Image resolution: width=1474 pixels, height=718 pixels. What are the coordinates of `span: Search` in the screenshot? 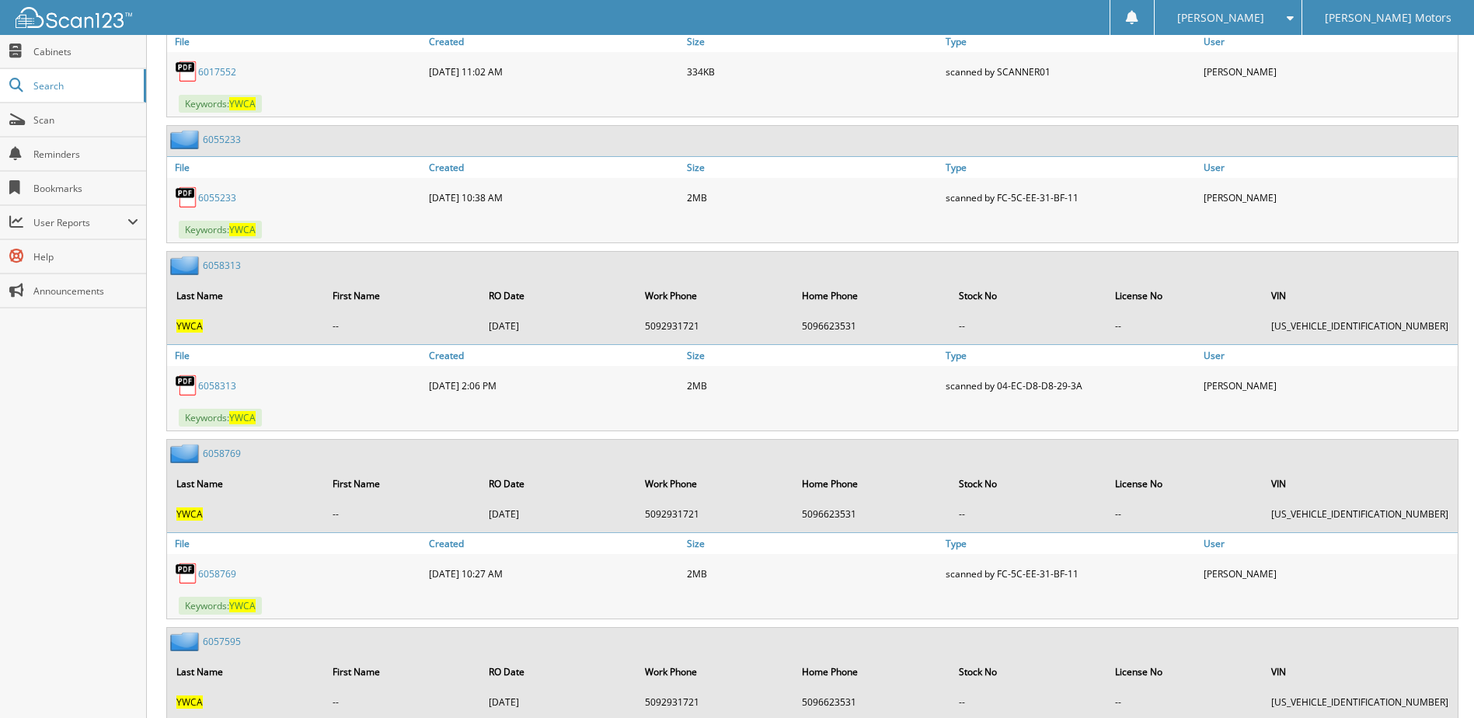 It's located at (85, 85).